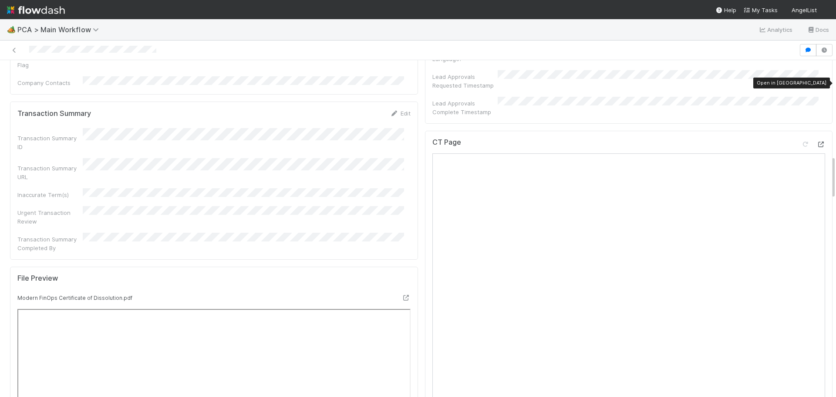 Image resolution: width=836 pixels, height=397 pixels. Describe the element at coordinates (36, 10) in the screenshot. I see `img: logo-inverted-e16ddd16eac7371096b0.svg` at that location.